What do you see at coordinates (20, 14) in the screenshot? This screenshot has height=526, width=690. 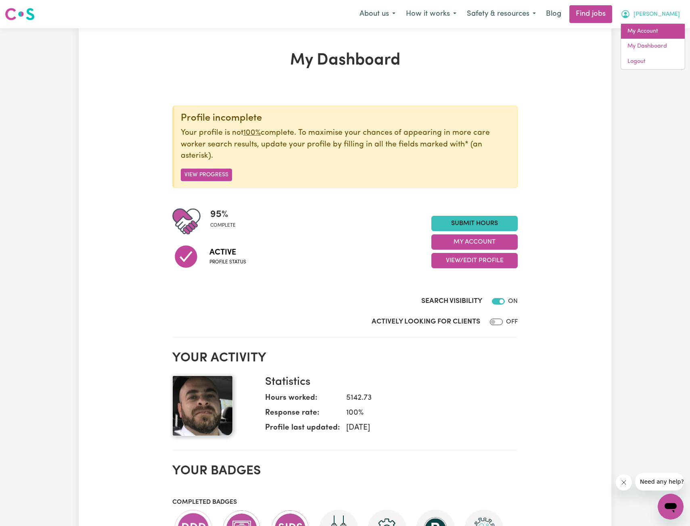 I see `img: Careseekers logo` at bounding box center [20, 14].